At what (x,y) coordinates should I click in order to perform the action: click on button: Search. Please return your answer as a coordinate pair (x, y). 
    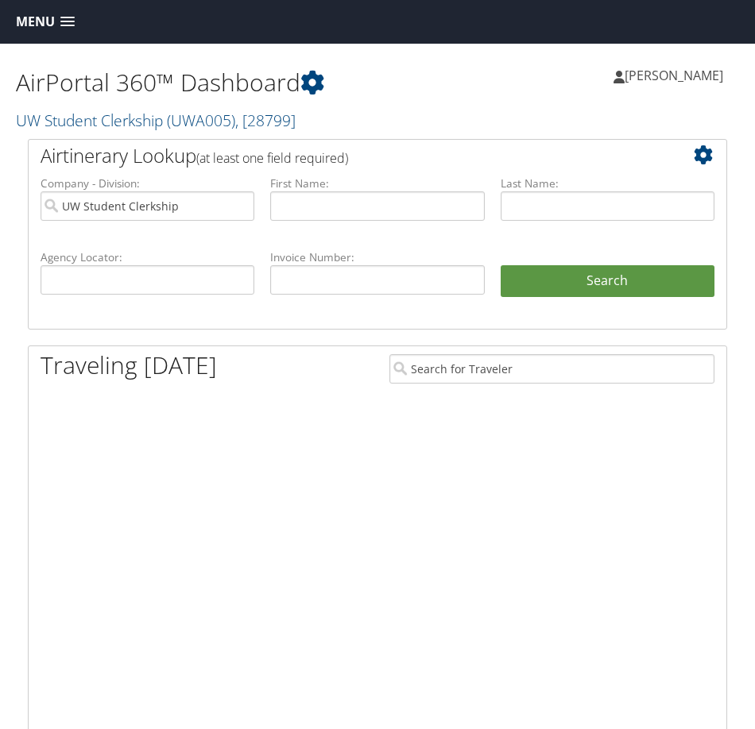
    Looking at the image, I should click on (607, 281).